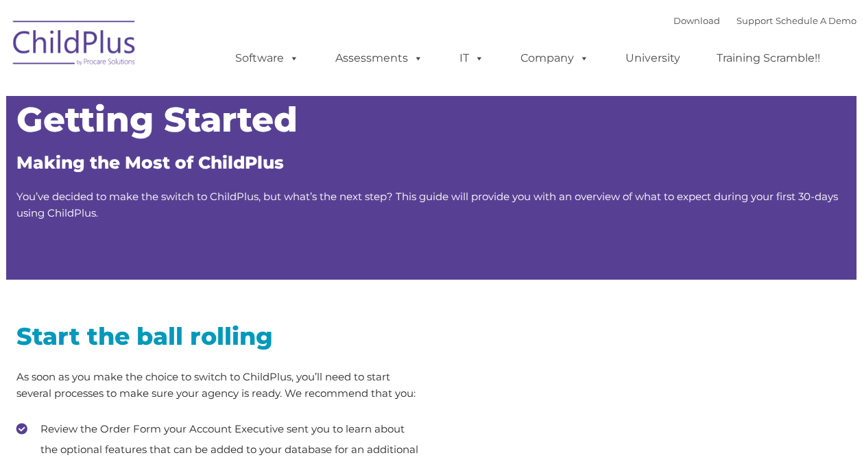  I want to click on p: As soon as you make the choice to switch to ChildPlus, you’ll need to start several processes to ..., so click(219, 385).